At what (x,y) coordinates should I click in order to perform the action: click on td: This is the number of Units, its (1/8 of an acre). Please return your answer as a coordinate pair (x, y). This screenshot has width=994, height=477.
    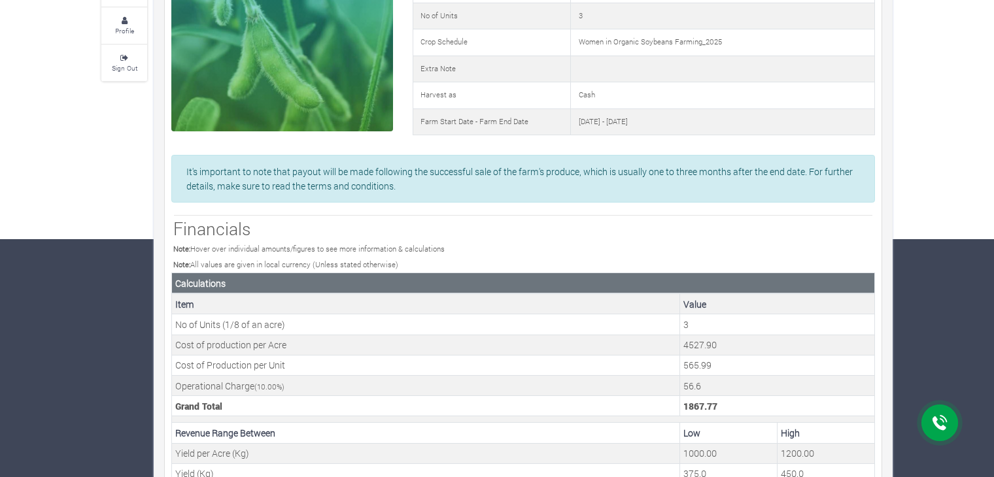
    Looking at the image, I should click on (778, 324).